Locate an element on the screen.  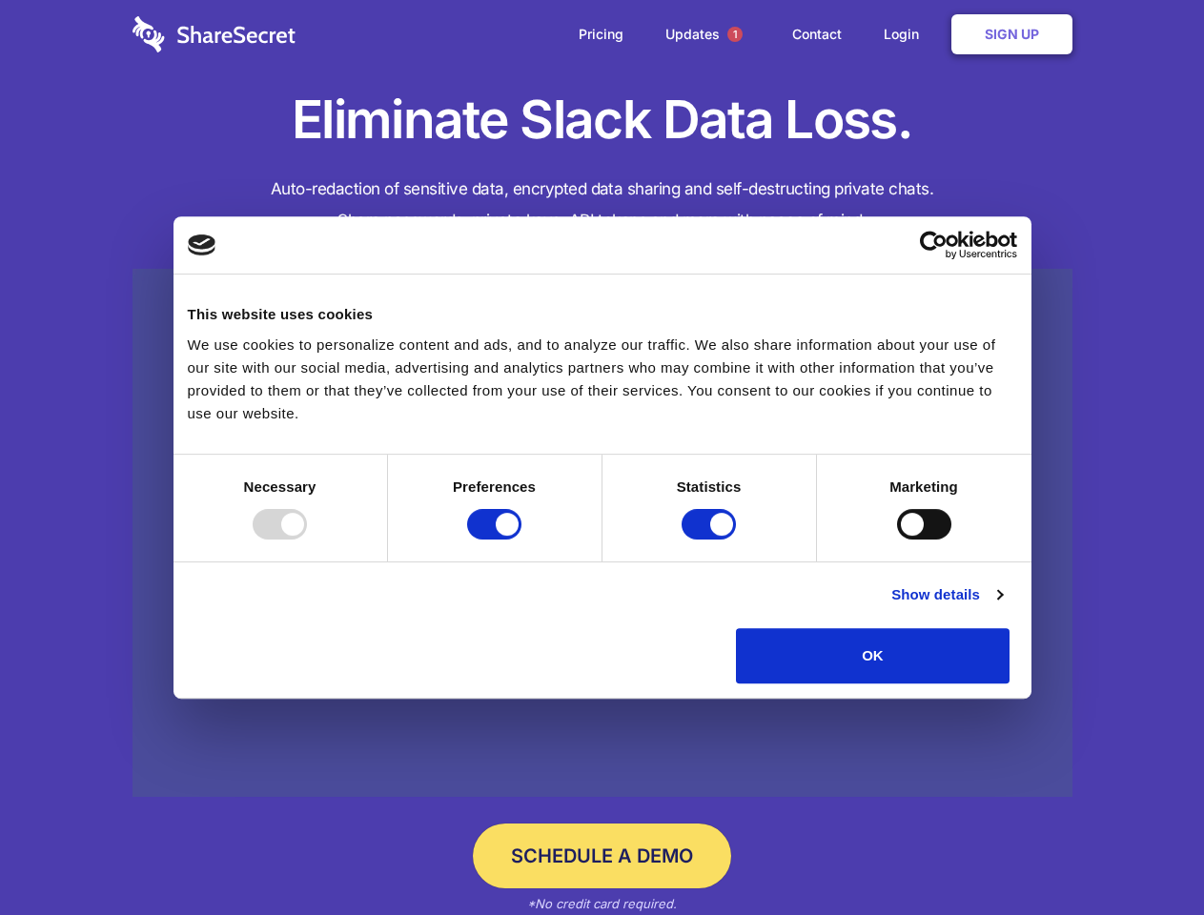
a: Usercentrics Cookiebot - opens in a new window is located at coordinates (933, 245).